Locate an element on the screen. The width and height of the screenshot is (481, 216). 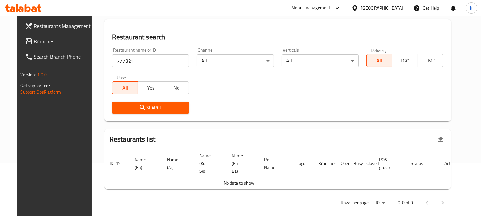
p: Rows per page: is located at coordinates (355, 202).